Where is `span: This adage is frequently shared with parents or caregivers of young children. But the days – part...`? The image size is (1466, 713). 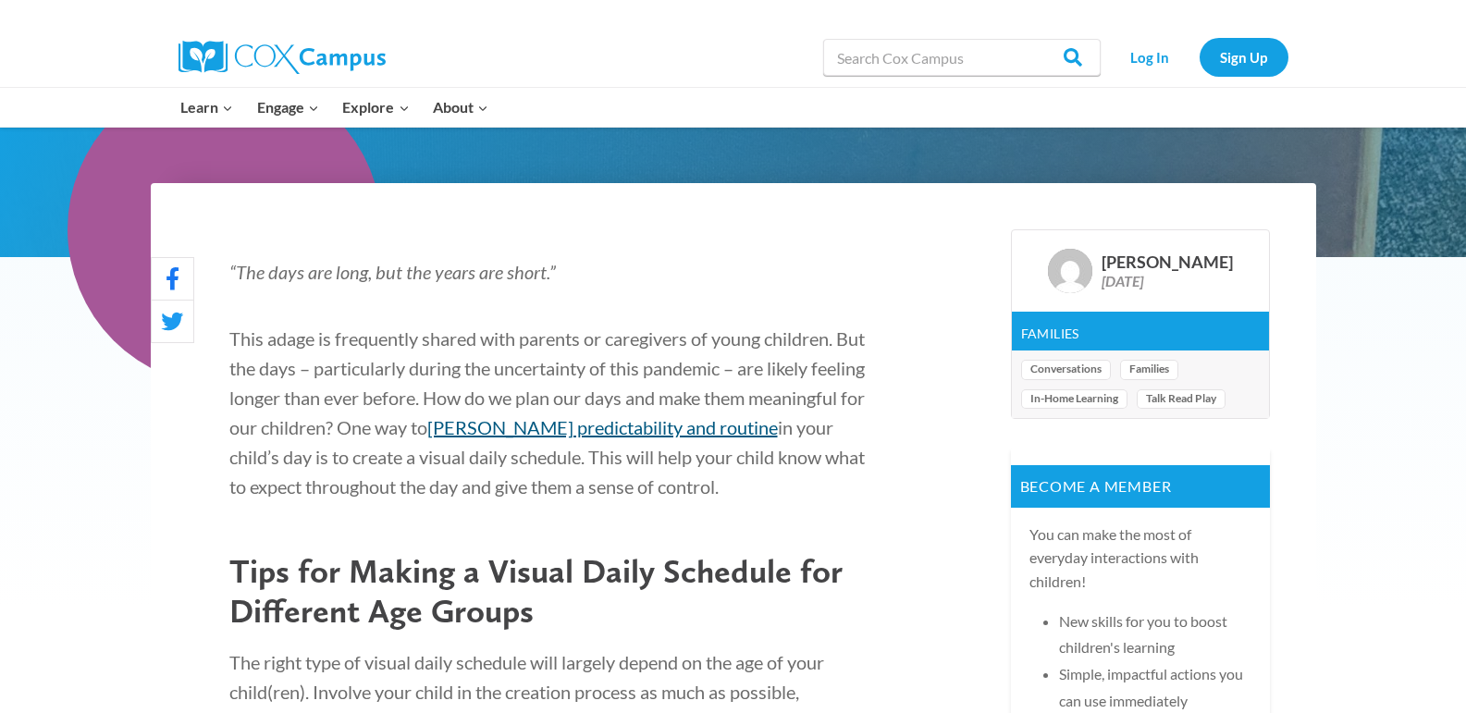
span: This adage is frequently shared with parents or caregivers of young children. But the days – part... is located at coordinates (547, 413).